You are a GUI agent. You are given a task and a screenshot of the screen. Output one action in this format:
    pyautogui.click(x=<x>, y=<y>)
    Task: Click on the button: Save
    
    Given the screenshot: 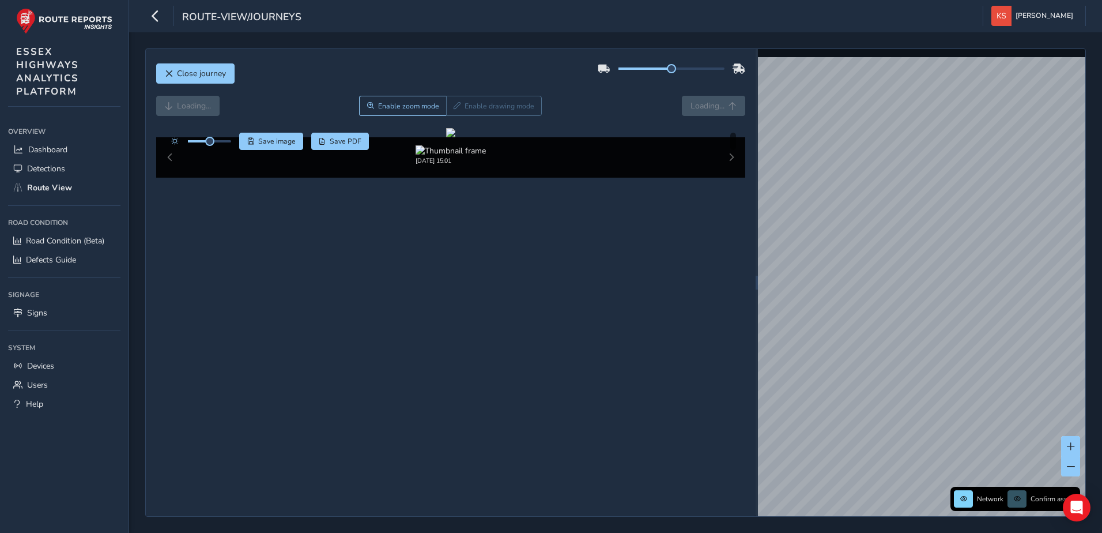 What is the action you would take?
    pyautogui.click(x=271, y=141)
    